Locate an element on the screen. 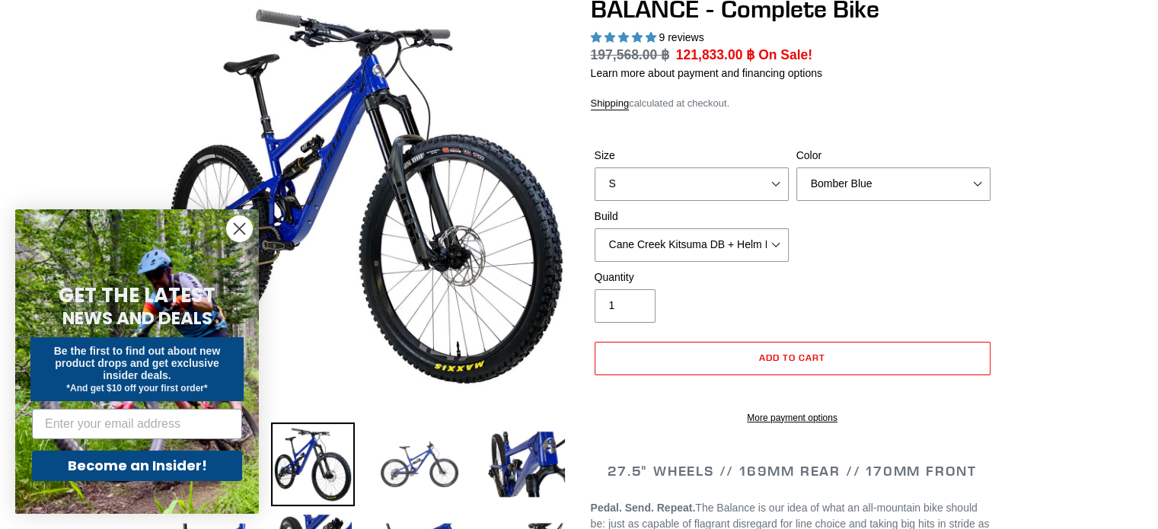  h2: 27.5" WHEELS // 169MM REAR // 170MM FRONT is located at coordinates (792, 471).